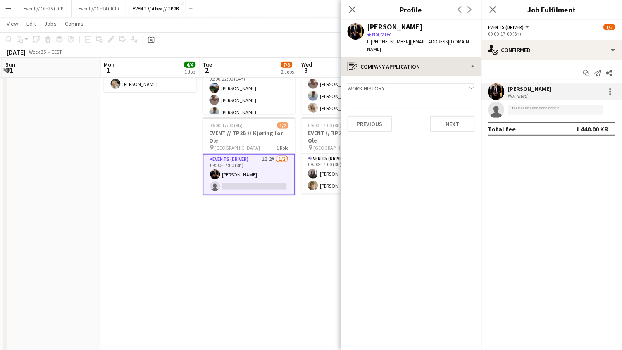 The width and height of the screenshot is (622, 350). Describe the element at coordinates (307, 65) in the screenshot. I see `span: Wed` at that location.